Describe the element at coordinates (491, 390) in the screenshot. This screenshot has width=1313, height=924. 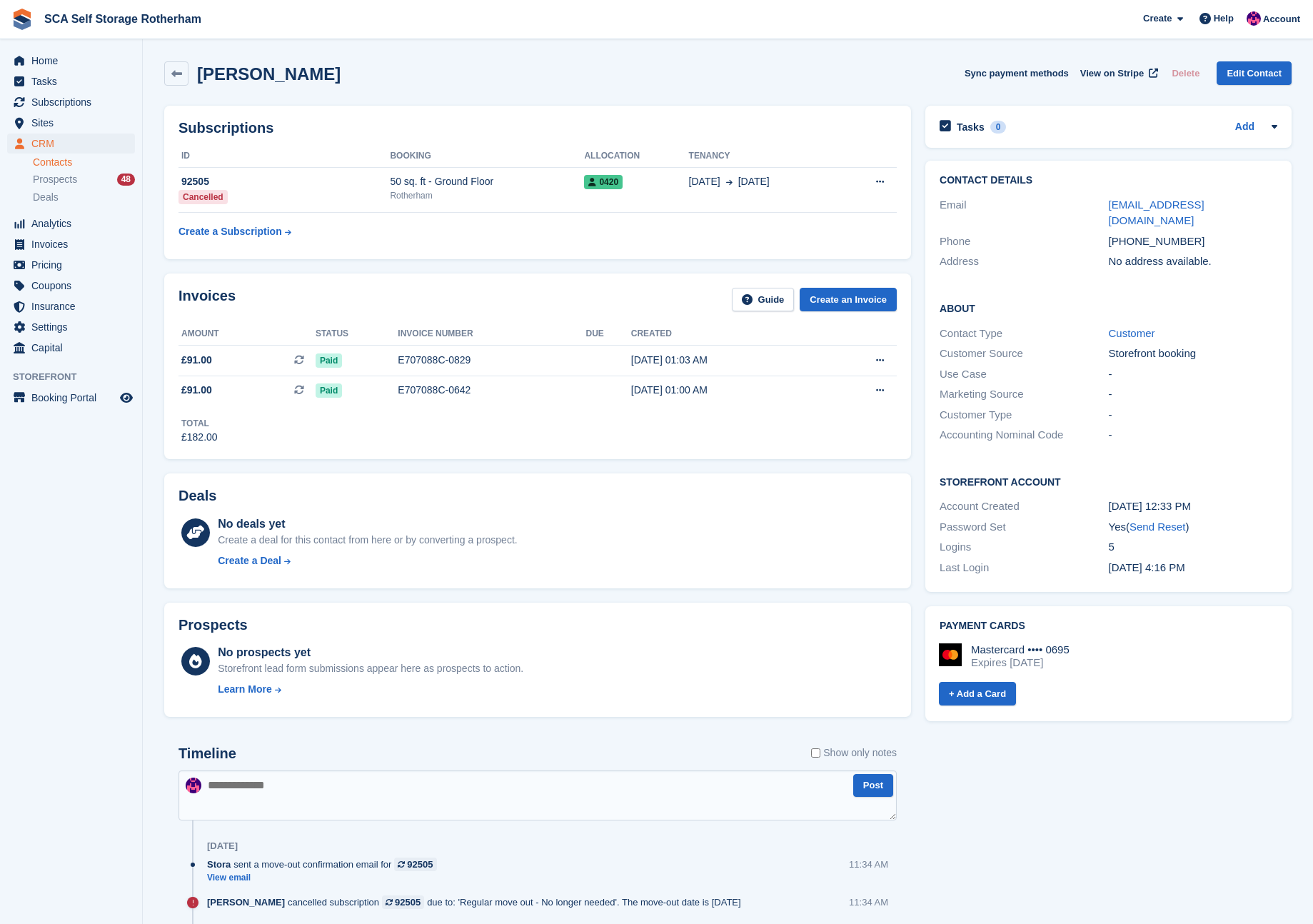
I see `div: E707088C-0642` at that location.